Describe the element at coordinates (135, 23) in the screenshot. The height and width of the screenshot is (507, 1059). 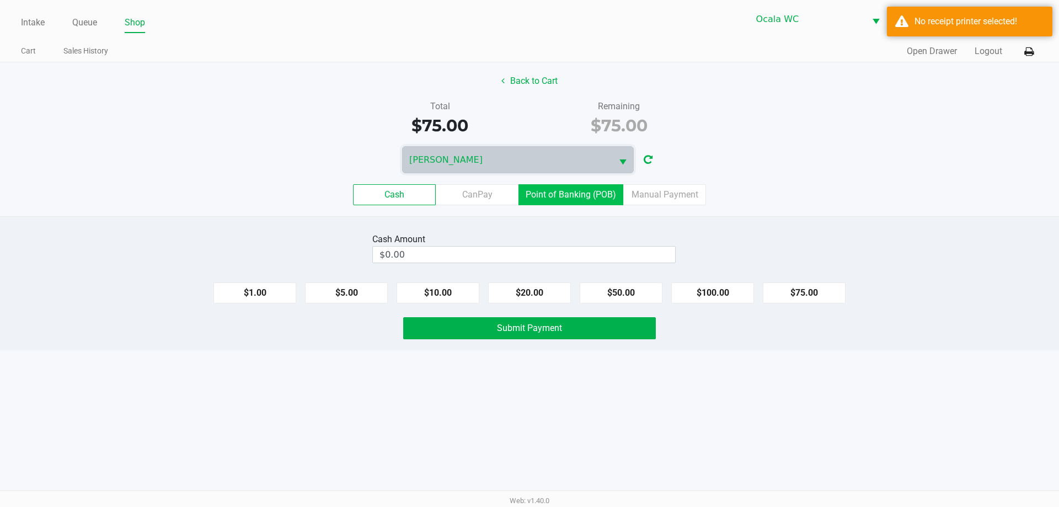
I see `a: Shop` at that location.